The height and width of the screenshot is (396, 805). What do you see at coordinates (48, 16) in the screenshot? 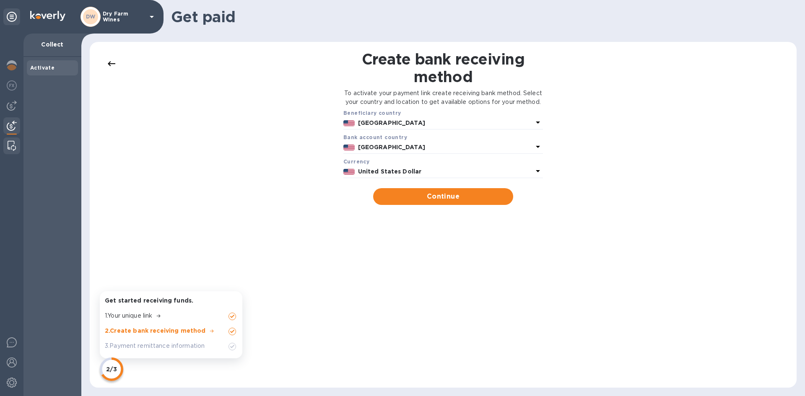
I see `img: Logo` at bounding box center [48, 16].